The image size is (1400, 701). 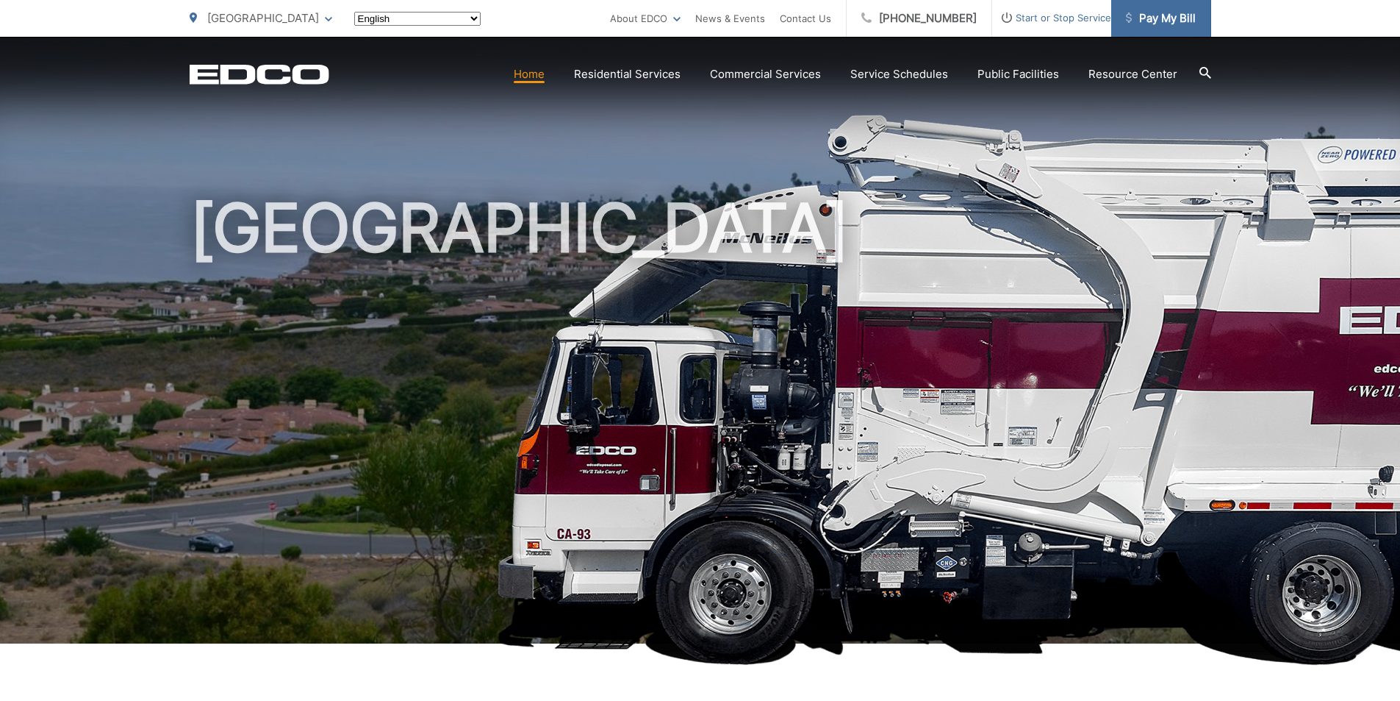 I want to click on a: News & Events, so click(x=730, y=18).